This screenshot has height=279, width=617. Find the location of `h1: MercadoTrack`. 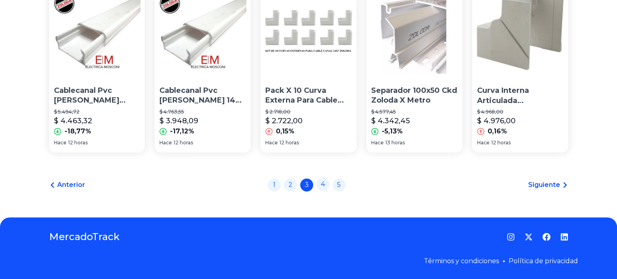

h1: MercadoTrack is located at coordinates (84, 237).